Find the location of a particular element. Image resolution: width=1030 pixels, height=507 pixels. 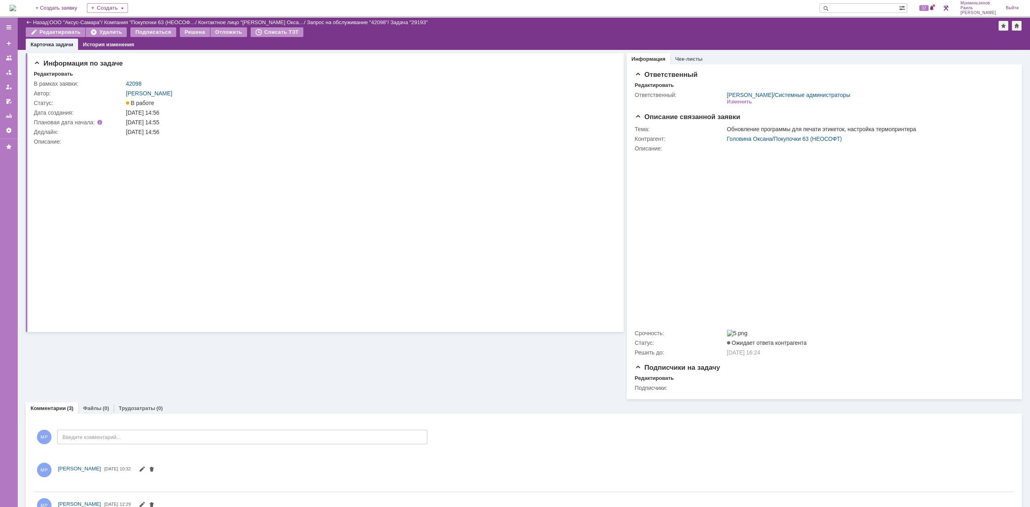

div: Изменить is located at coordinates (740, 102).